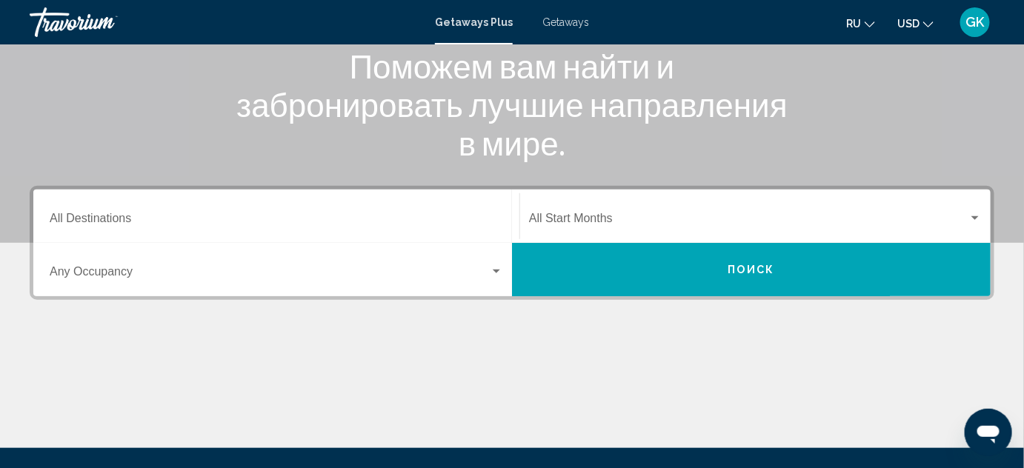 Image resolution: width=1024 pixels, height=468 pixels. I want to click on button: User Menu, so click(975, 22).